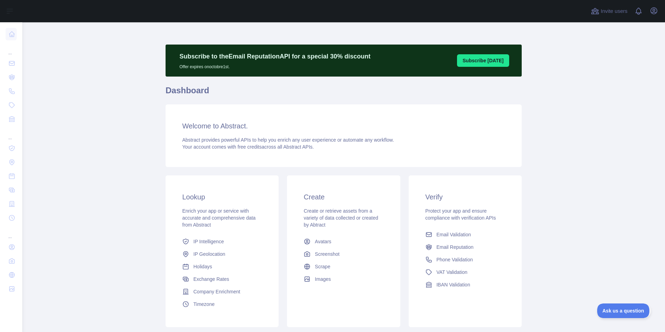  Describe the element at coordinates (465, 284) in the screenshot. I see `a: IBAN Validation` at that location.